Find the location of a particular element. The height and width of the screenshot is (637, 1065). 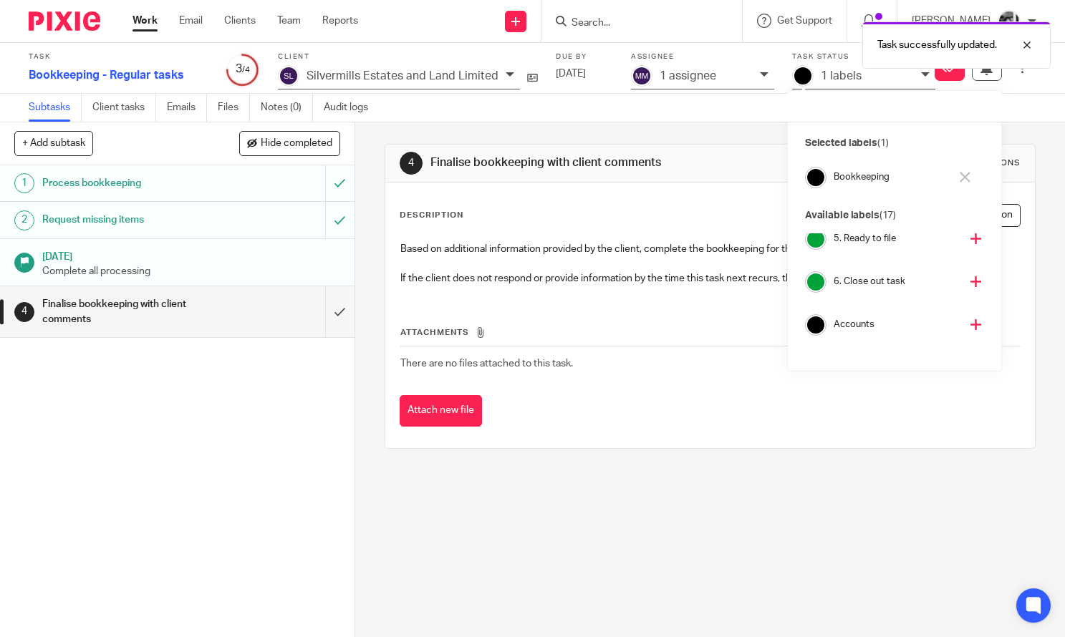

p: Description is located at coordinates (431, 216).